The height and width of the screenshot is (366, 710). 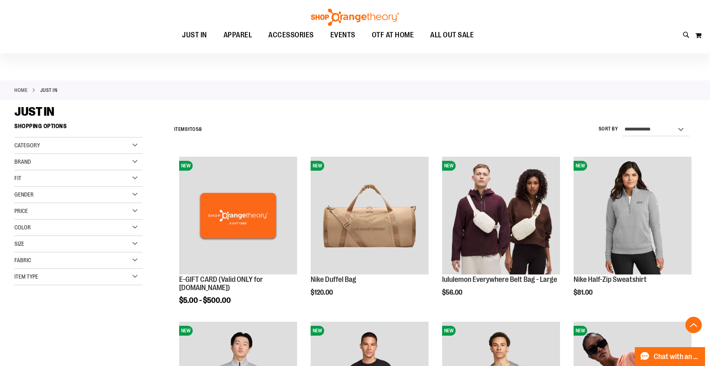 I want to click on img: Nike Half-Zip Sweatshirt, so click(x=632, y=216).